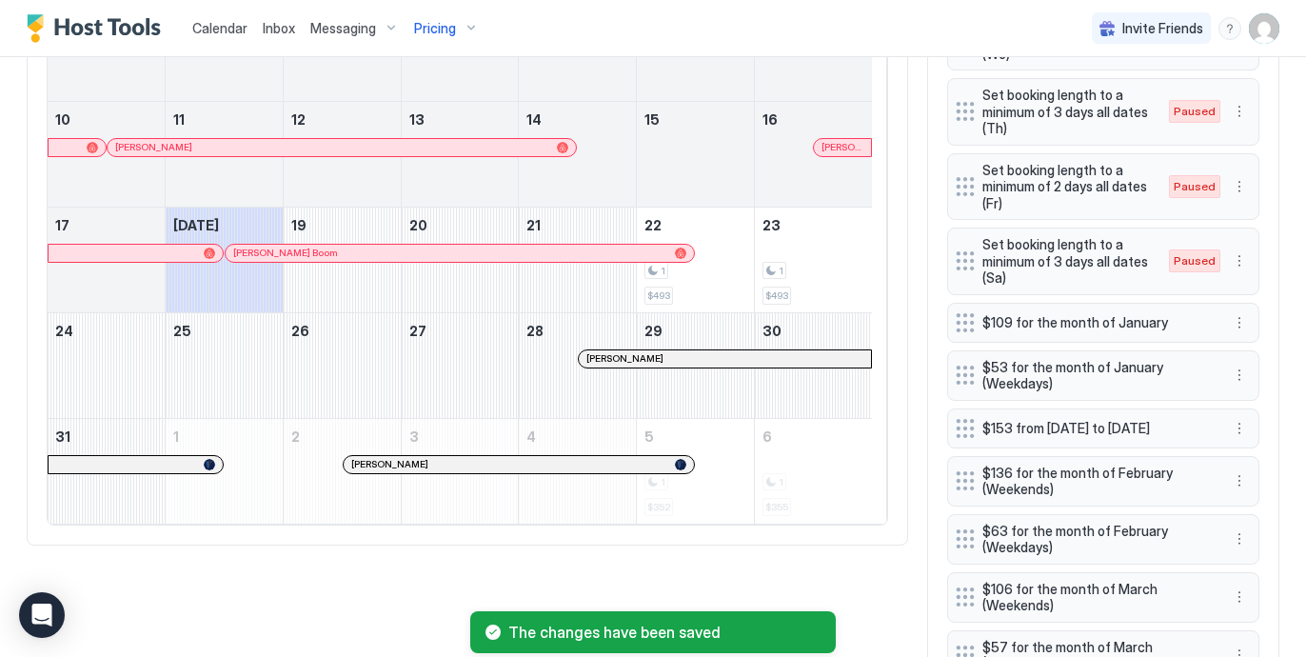 Image resolution: width=1306 pixels, height=657 pixels. I want to click on td: August 27, 2025, so click(460, 365).